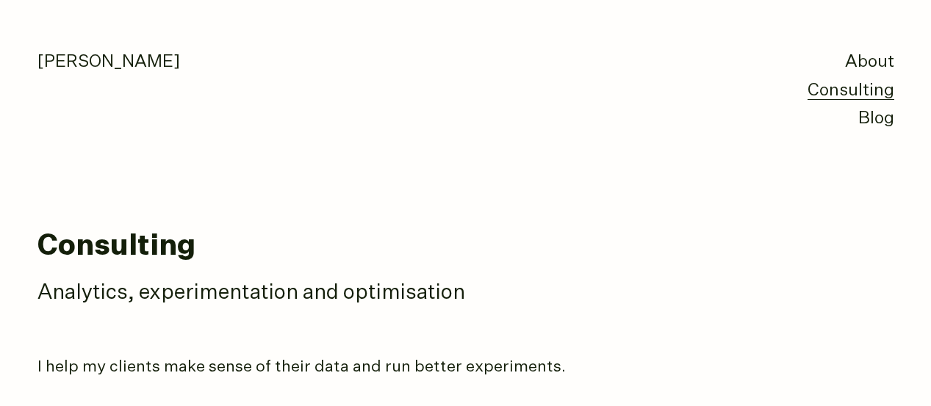 This screenshot has width=931, height=406. I want to click on a: About, so click(869, 62).